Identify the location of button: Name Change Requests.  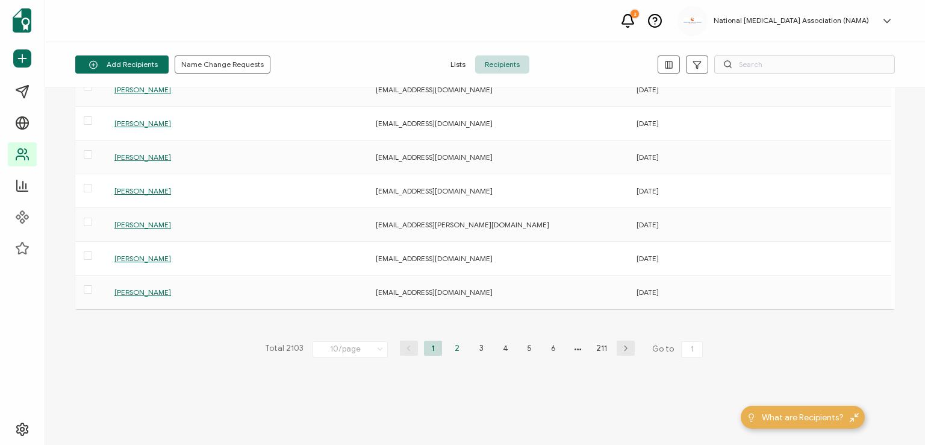
(222, 64).